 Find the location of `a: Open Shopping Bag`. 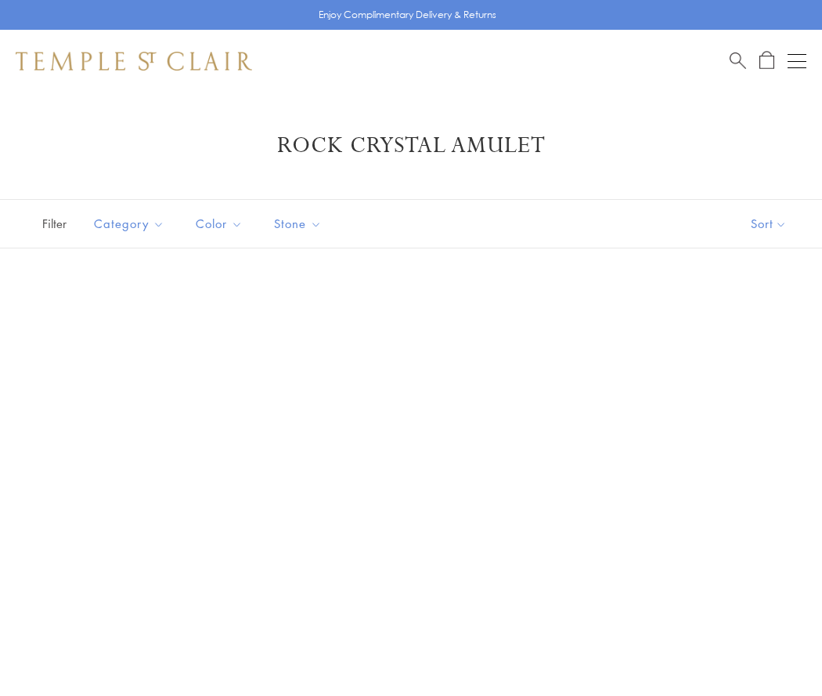

a: Open Shopping Bag is located at coordinates (767, 60).